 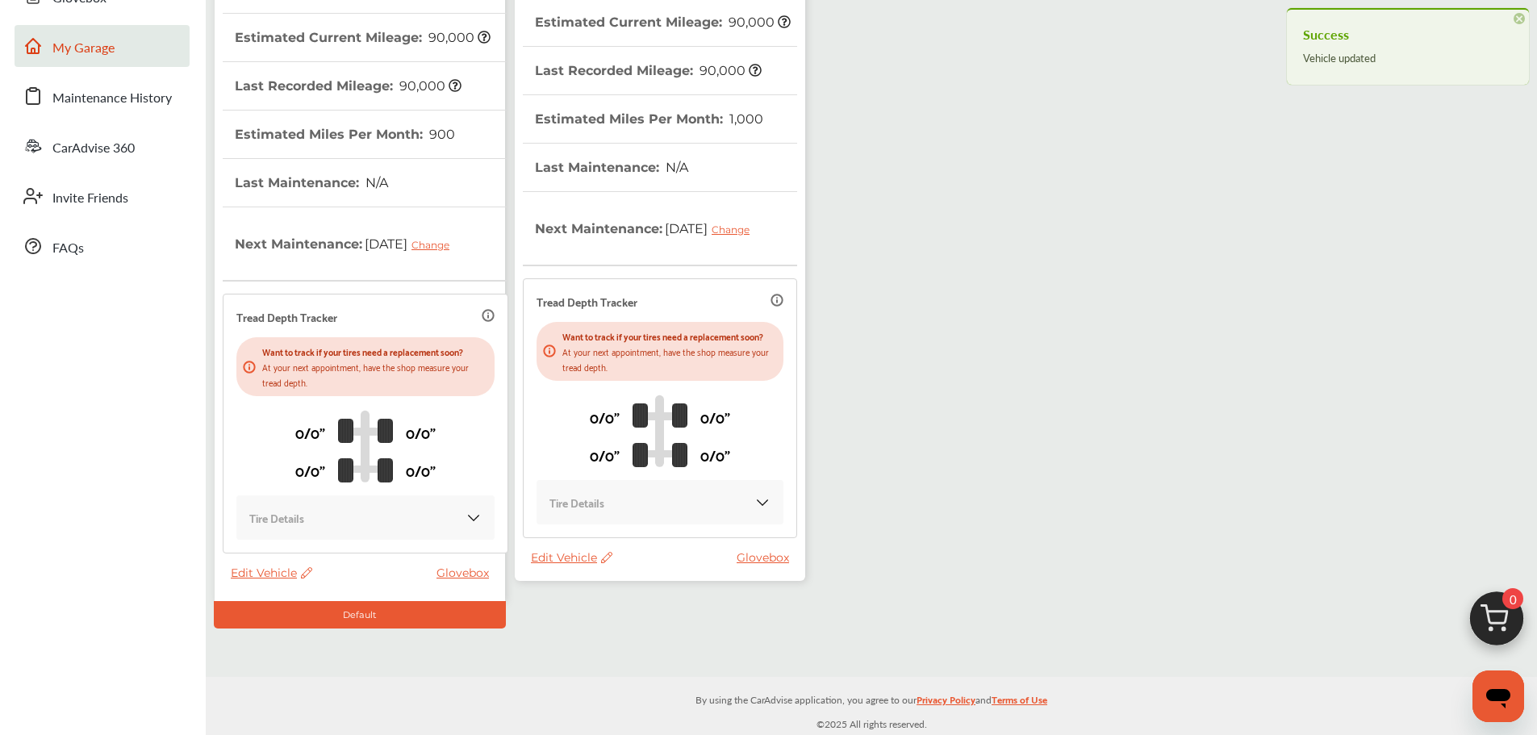 I want to click on span: My Garage, so click(x=83, y=48).